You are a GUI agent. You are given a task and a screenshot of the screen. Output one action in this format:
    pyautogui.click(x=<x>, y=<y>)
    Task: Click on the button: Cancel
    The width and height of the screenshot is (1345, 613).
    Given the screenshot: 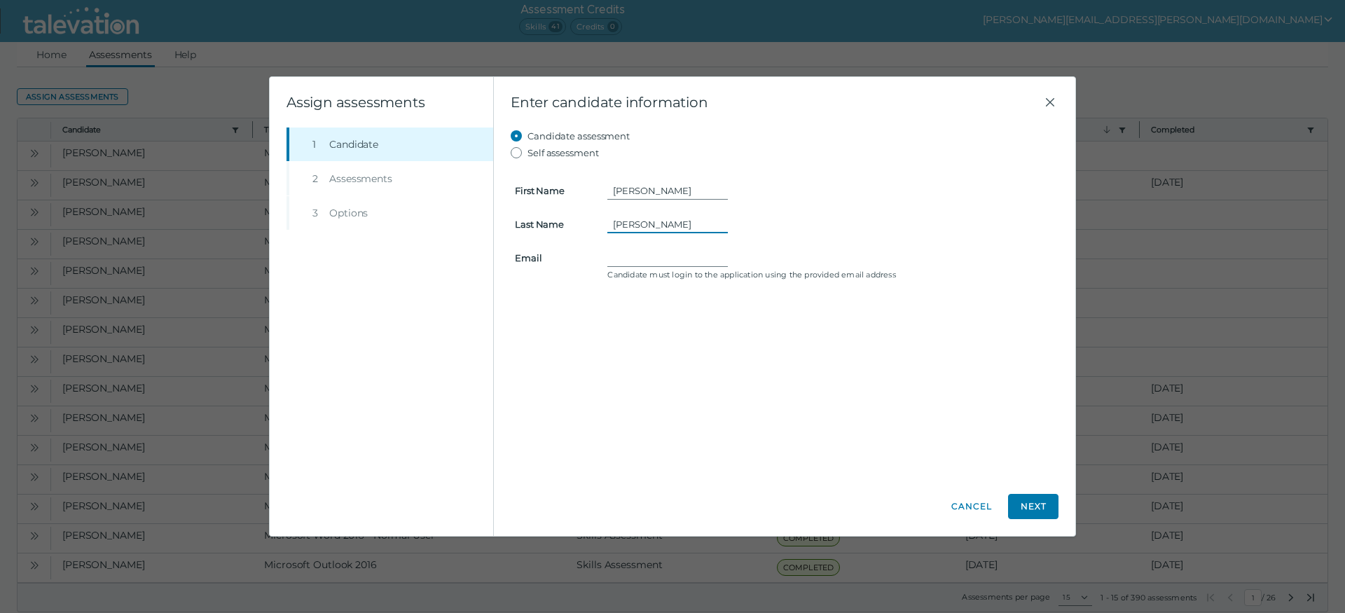 What is the action you would take?
    pyautogui.click(x=972, y=507)
    